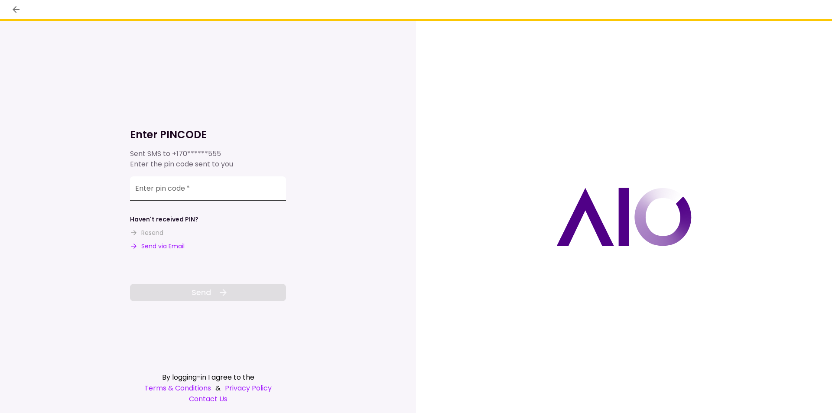 The image size is (832, 413). What do you see at coordinates (16, 10) in the screenshot?
I see `button: back` at bounding box center [16, 10].